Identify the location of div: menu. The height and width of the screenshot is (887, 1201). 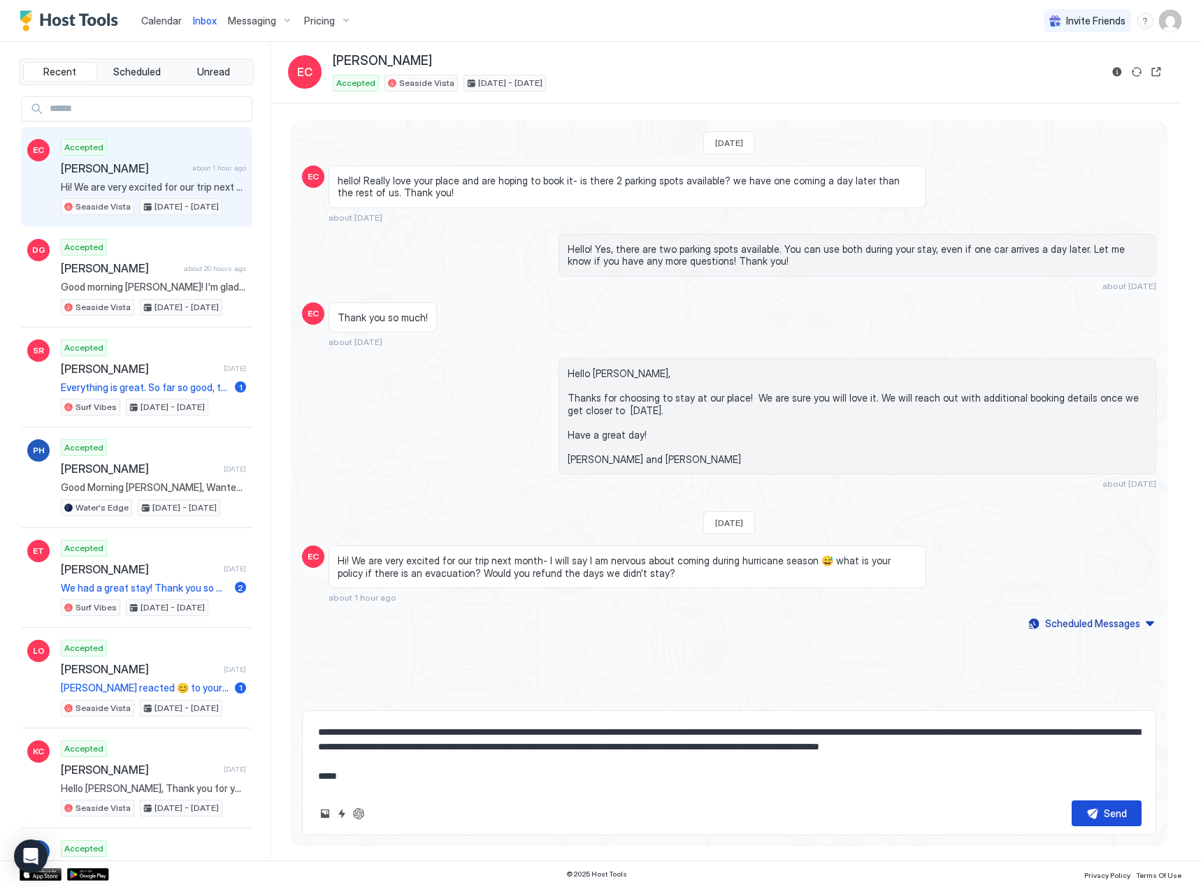
(1145, 21).